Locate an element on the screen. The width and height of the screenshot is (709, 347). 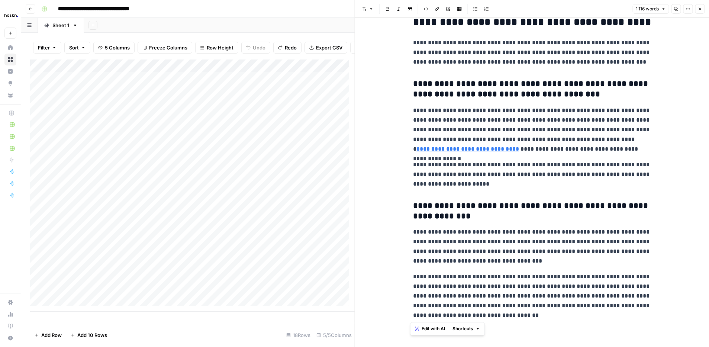
button: Add Row is located at coordinates (48, 335).